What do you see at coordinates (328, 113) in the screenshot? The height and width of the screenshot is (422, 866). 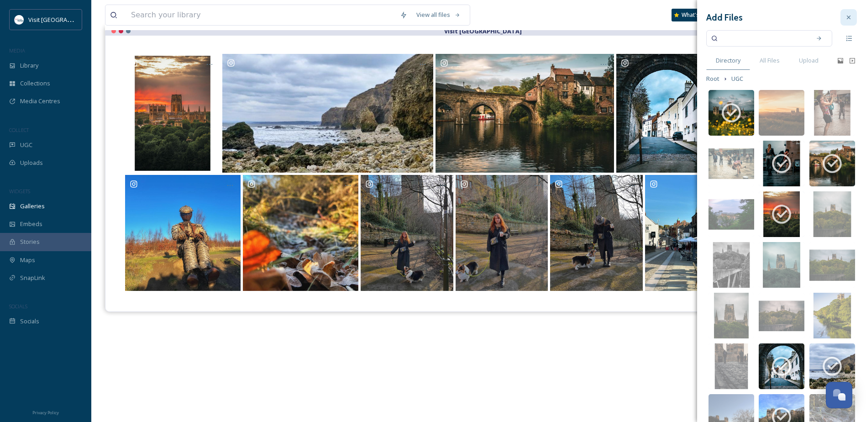 I see `a: Opens media popup. Media description: sadiew2021-18024002537386374.jpeg.` at bounding box center [328, 113].